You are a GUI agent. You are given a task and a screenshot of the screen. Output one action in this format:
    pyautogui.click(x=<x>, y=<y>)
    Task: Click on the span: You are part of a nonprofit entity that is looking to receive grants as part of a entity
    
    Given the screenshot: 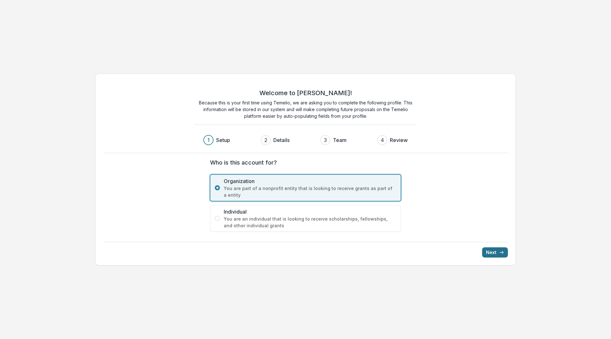 What is the action you would take?
    pyautogui.click(x=310, y=191)
    